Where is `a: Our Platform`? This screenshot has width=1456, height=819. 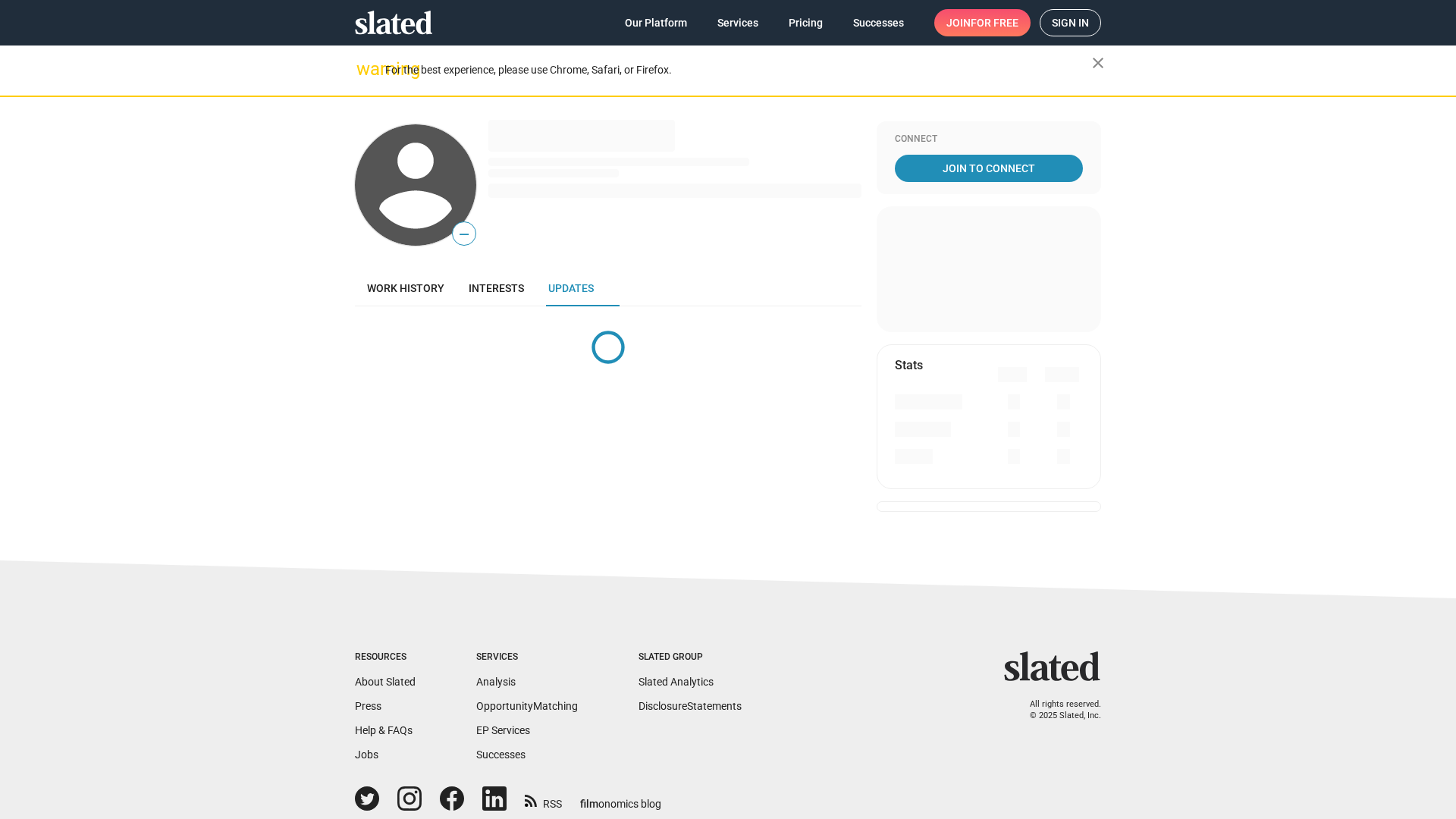
a: Our Platform is located at coordinates (657, 23).